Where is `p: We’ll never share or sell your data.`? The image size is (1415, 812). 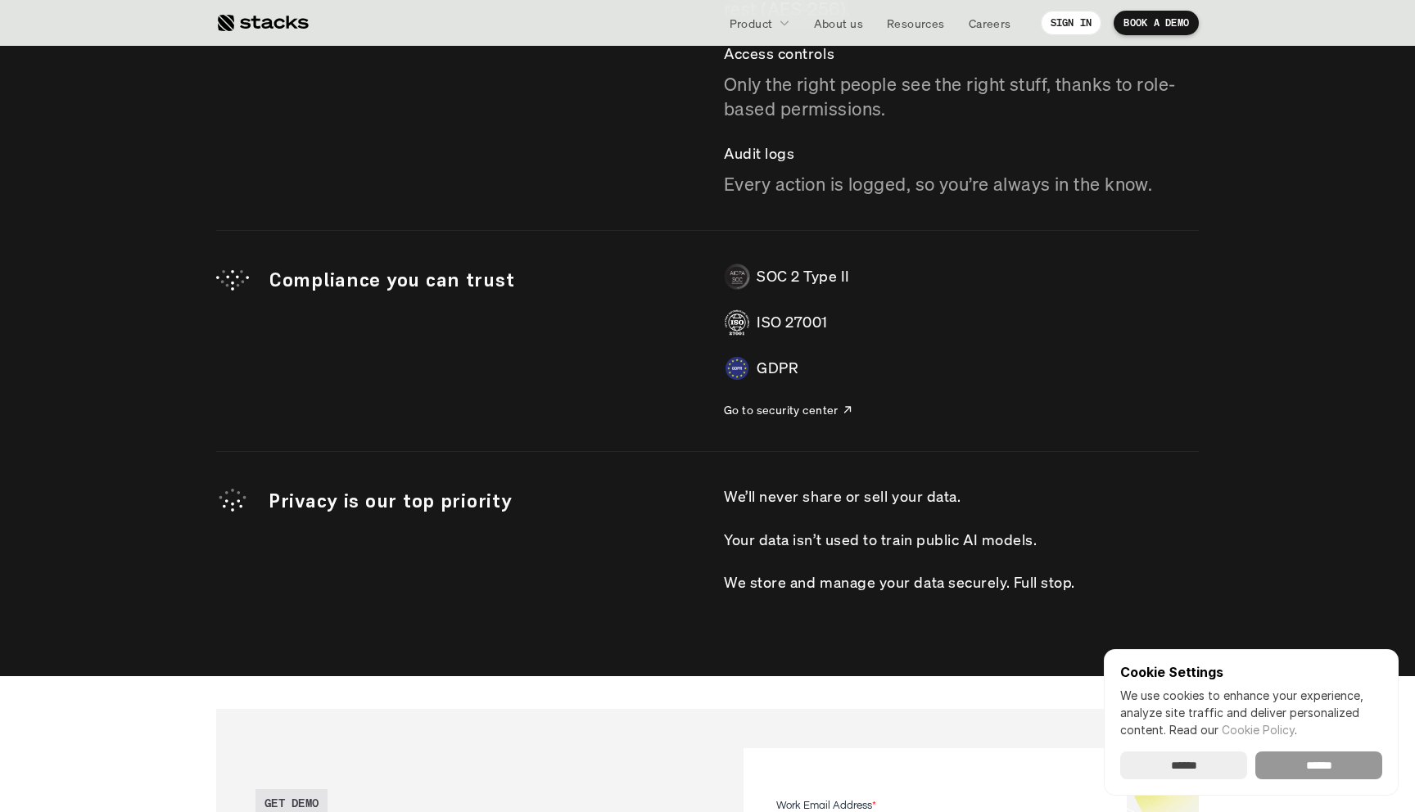
p: We’ll never share or sell your data. is located at coordinates (842, 496).